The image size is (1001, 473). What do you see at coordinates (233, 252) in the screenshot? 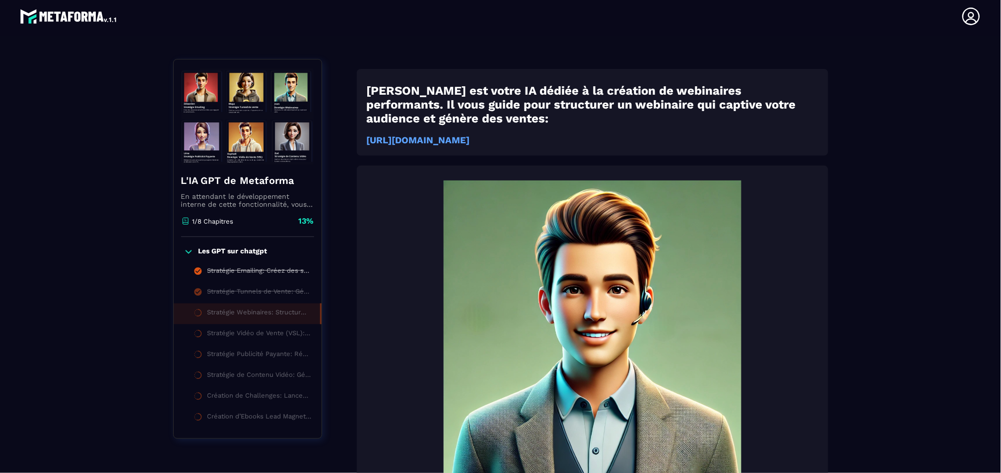
I see `p: Les GPT sur chatgpt` at bounding box center [233, 252].